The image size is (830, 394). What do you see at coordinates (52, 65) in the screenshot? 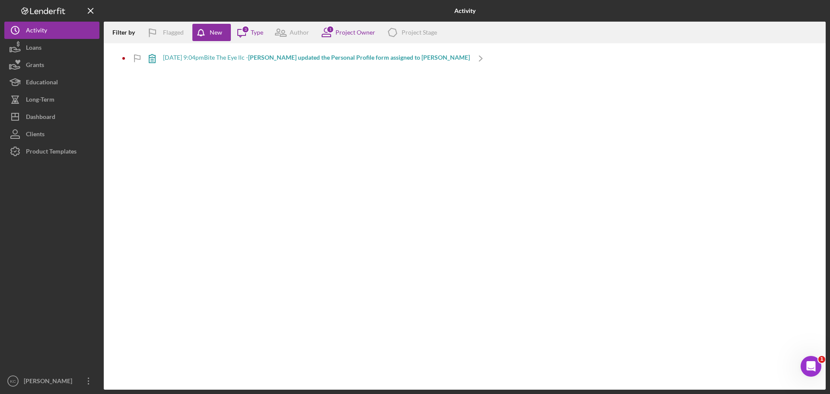
I see `a: Grants` at bounding box center [52, 65].